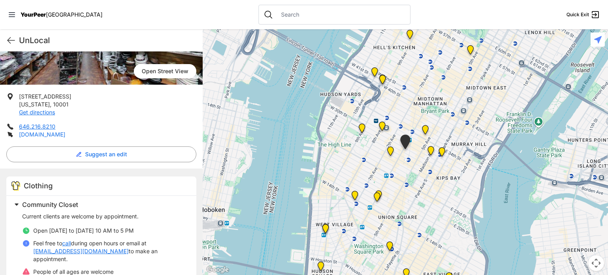 This screenshot has height=275, width=608. What do you see at coordinates (66, 243) in the screenshot?
I see `a: call` at bounding box center [66, 243].